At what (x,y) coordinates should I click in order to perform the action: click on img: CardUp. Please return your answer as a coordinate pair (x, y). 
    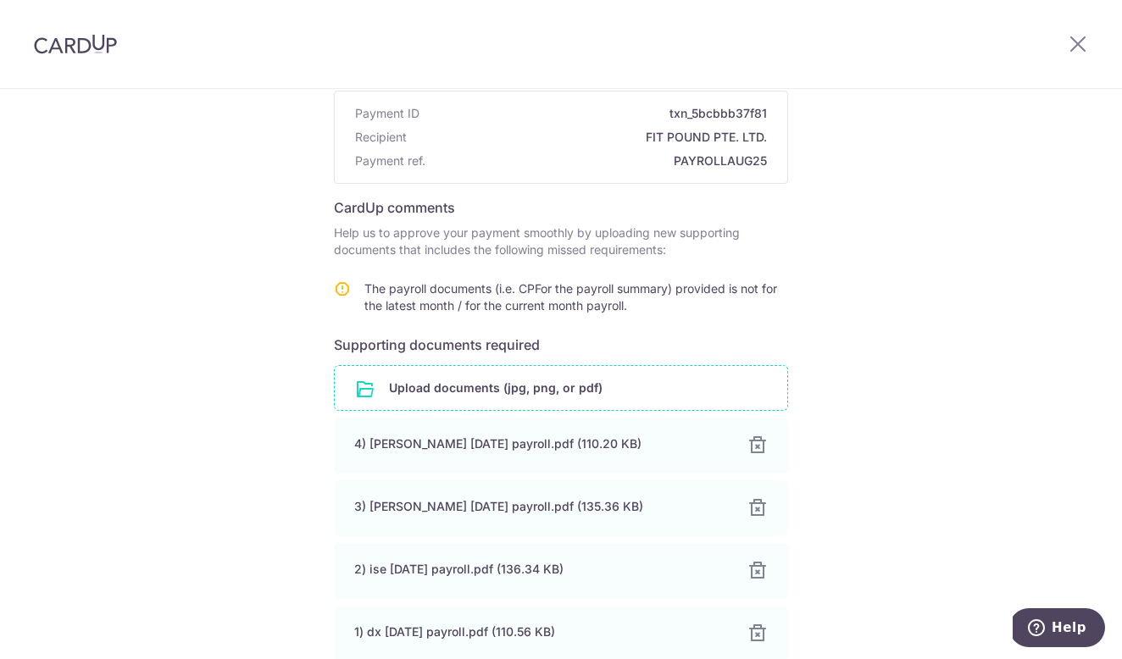
    Looking at the image, I should click on (75, 44).